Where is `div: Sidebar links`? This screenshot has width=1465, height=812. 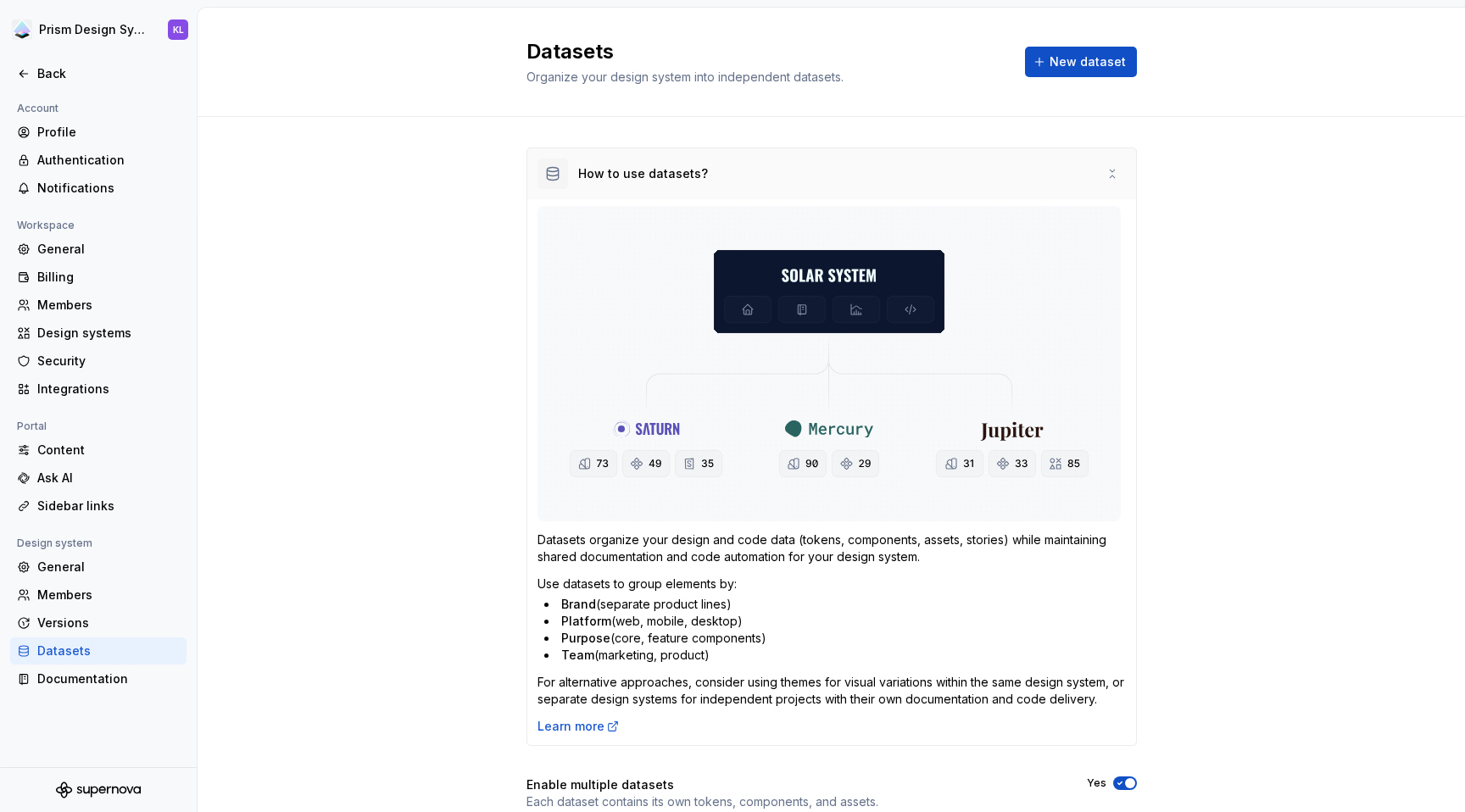
div: Sidebar links is located at coordinates (109, 506).